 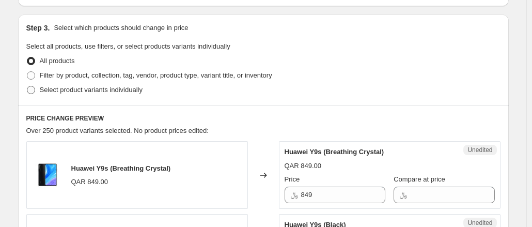 What do you see at coordinates (156, 75) in the screenshot?
I see `span: Filter by product, collection, tag, vendor, product type, variant title, or inventory` at bounding box center [156, 75].